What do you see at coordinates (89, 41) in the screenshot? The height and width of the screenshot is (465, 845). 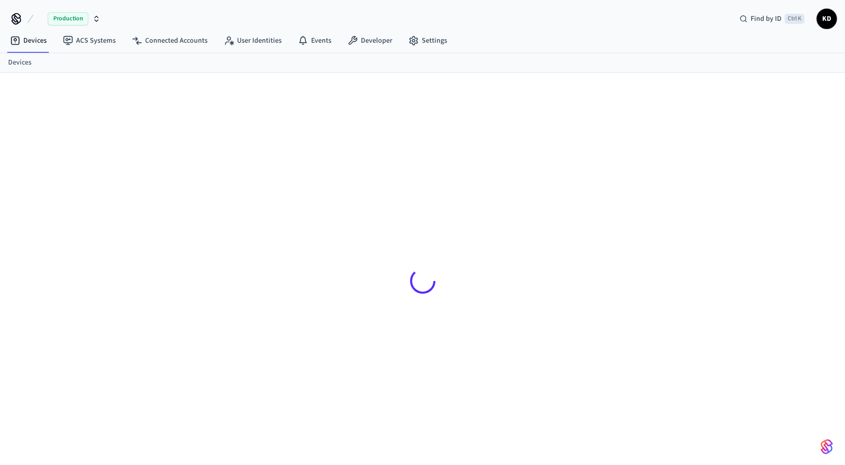 I see `a: ACS Systems` at bounding box center [89, 41].